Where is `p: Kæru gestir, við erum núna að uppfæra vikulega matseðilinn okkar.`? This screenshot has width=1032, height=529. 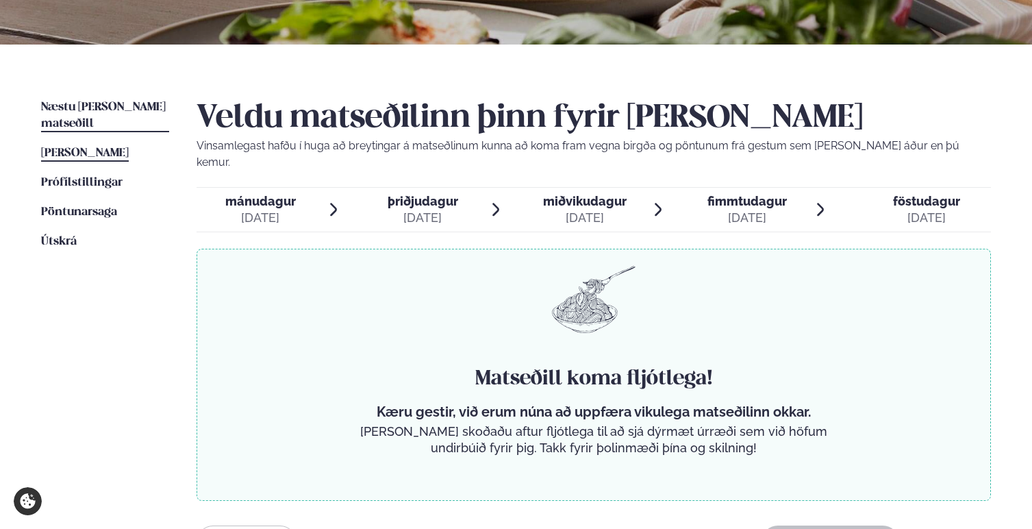 p: Kæru gestir, við erum núna að uppfæra vikulega matseðilinn okkar. is located at coordinates (594, 412).